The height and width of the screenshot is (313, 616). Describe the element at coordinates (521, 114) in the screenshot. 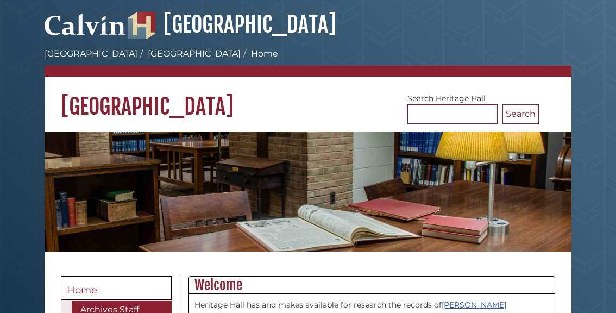

I see `button: Search` at that location.